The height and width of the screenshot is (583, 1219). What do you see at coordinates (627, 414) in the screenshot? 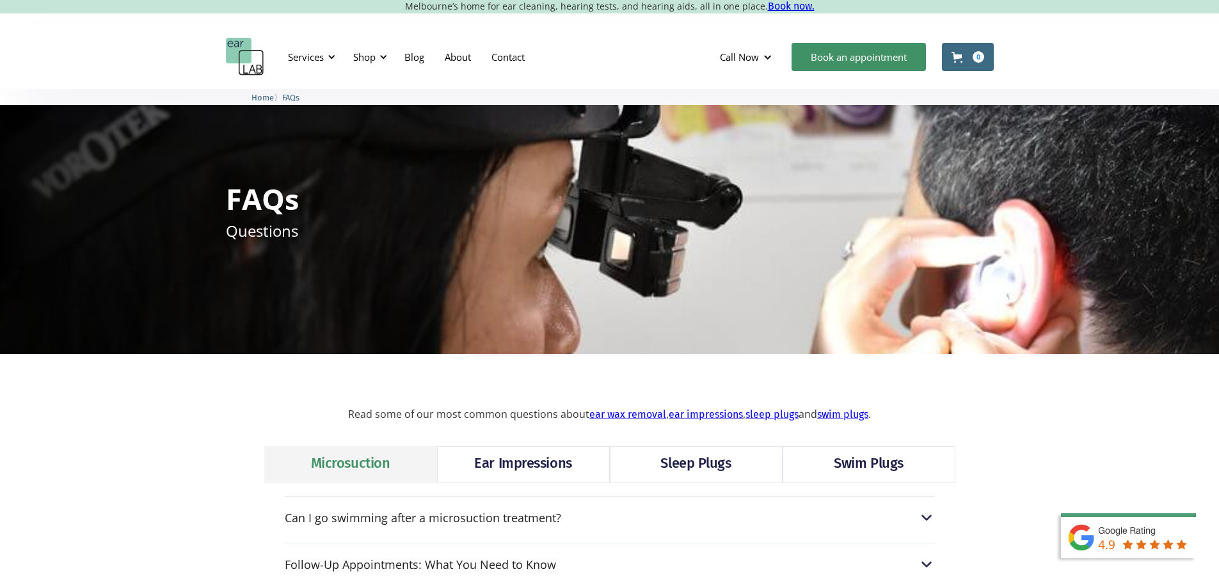
I see `a: ear wax removal` at bounding box center [627, 414].